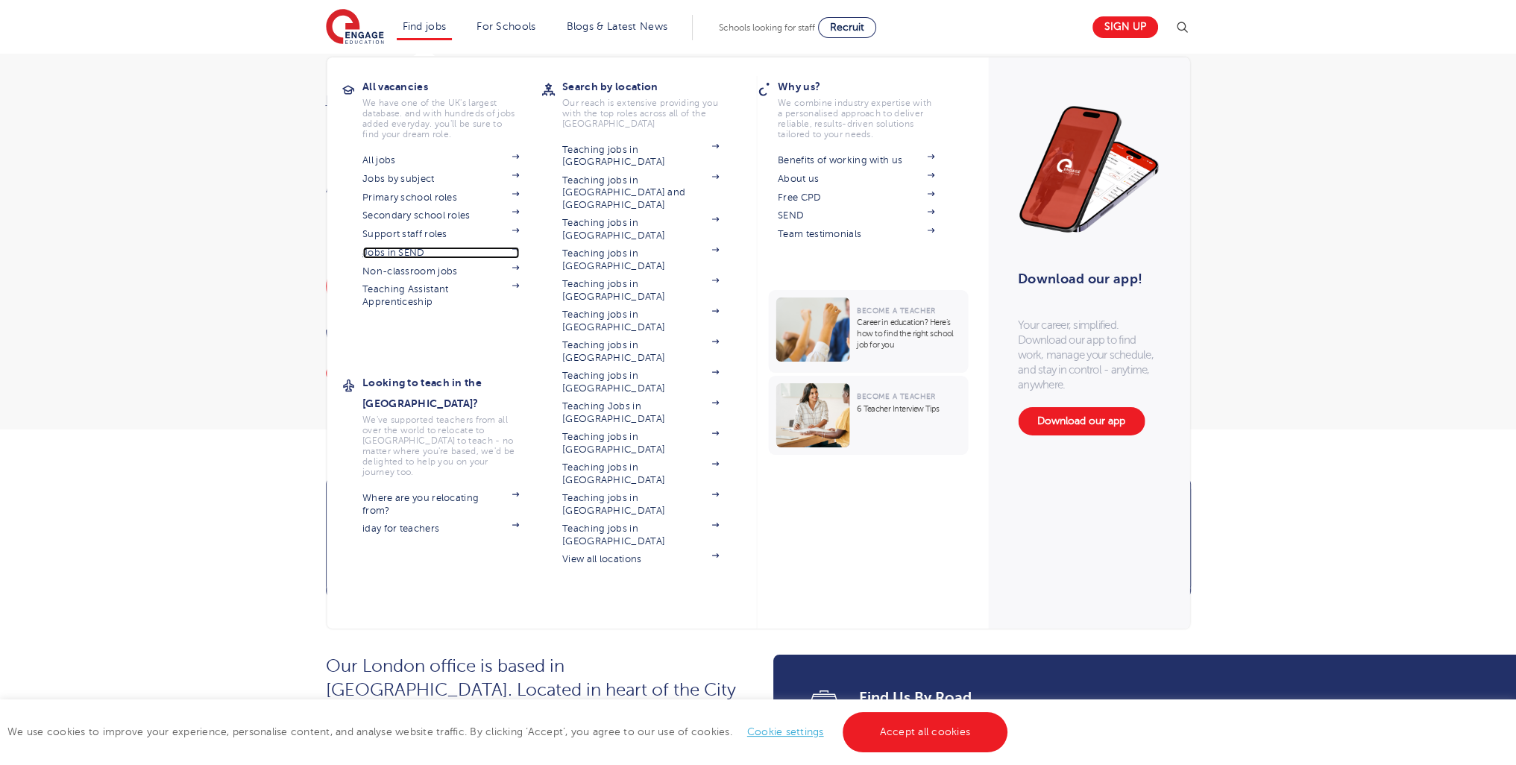 The width and height of the screenshot is (1516, 765). I want to click on a: Home, so click(343, 101).